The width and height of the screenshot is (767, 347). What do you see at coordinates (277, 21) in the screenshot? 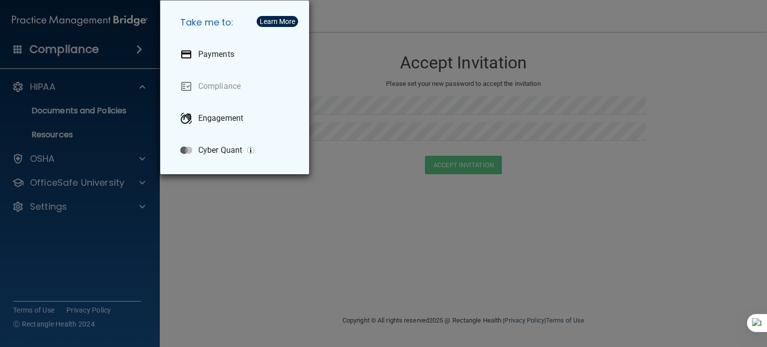
I see `button: Learn More` at bounding box center [277, 21].